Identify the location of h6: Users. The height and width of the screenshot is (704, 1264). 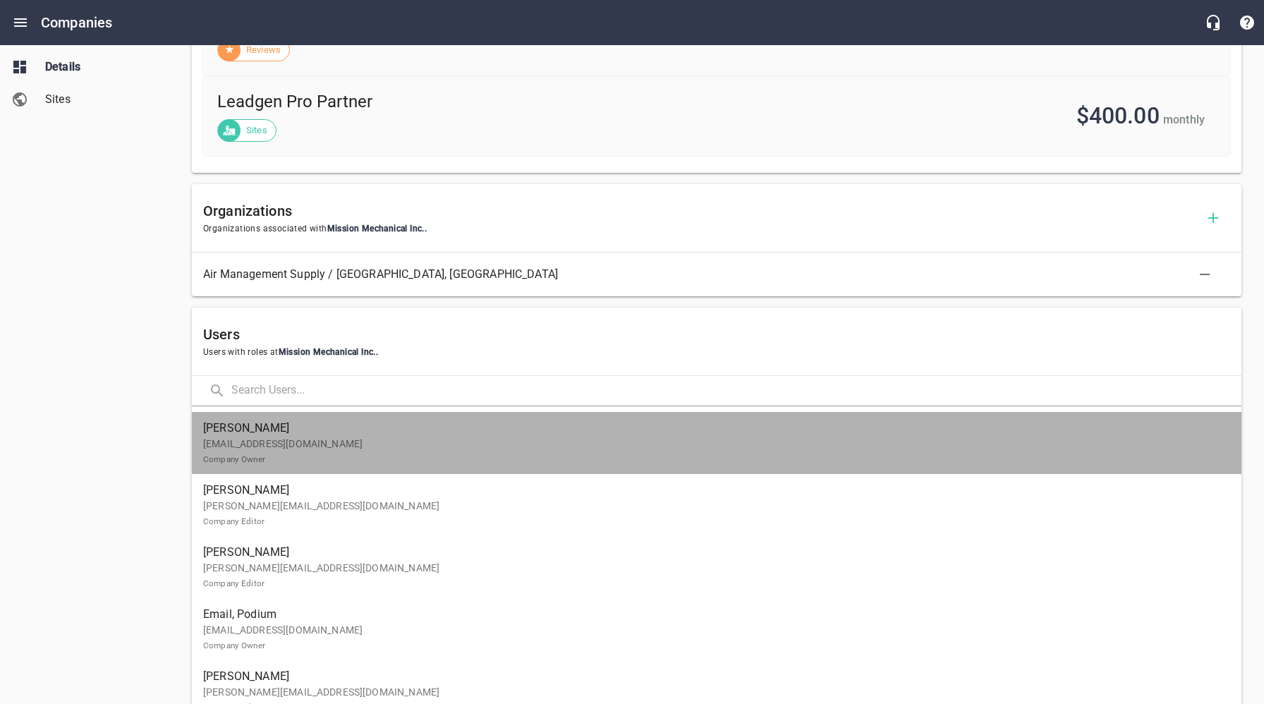
(717, 334).